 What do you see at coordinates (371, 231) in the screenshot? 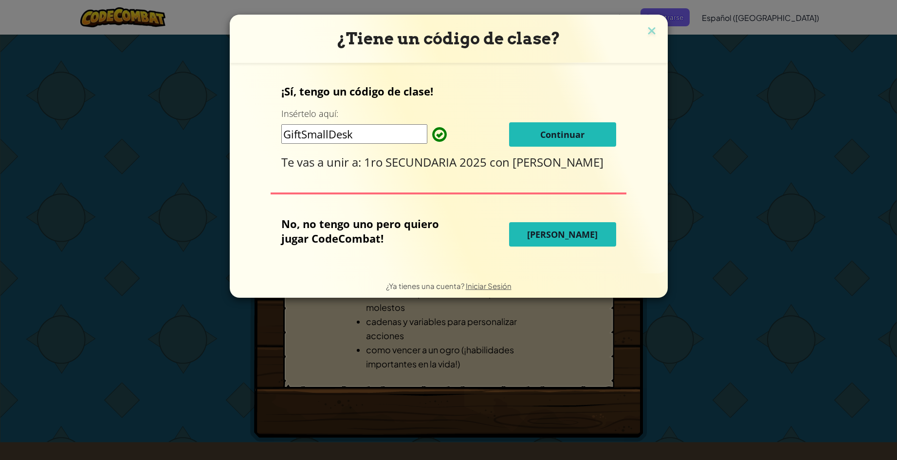
I see `p: No, no tengo uno pero quiero jugar CodeCombat!` at bounding box center [371, 231].